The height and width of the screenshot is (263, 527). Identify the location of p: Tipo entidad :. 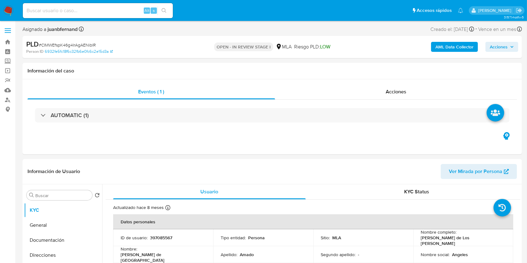
(233, 238).